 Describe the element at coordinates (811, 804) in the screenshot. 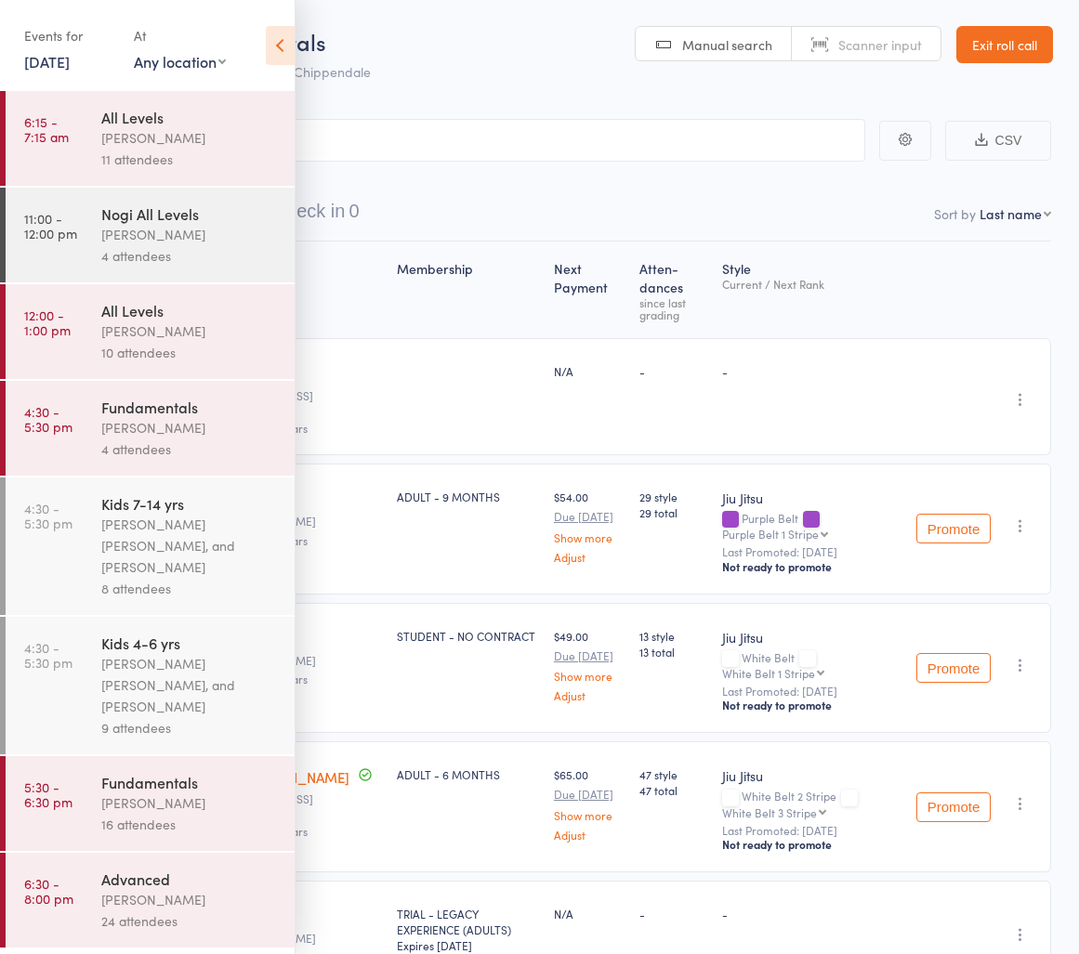

I see `div: White Belt 2 Stripe` at that location.